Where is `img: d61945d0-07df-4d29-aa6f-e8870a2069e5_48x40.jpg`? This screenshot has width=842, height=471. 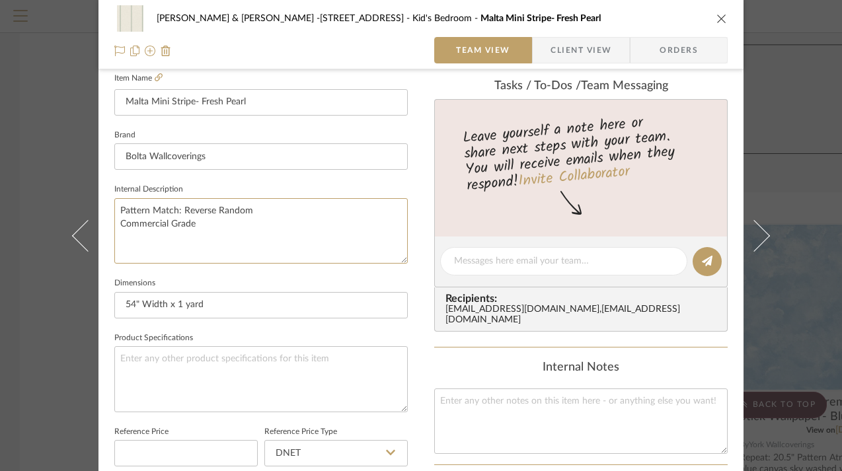
img: d61945d0-07df-4d29-aa6f-e8870a2069e5_48x40.jpg is located at coordinates (130, 18).